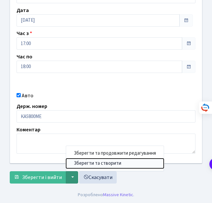 The image size is (212, 203). I want to click on label: Коментар, so click(29, 130).